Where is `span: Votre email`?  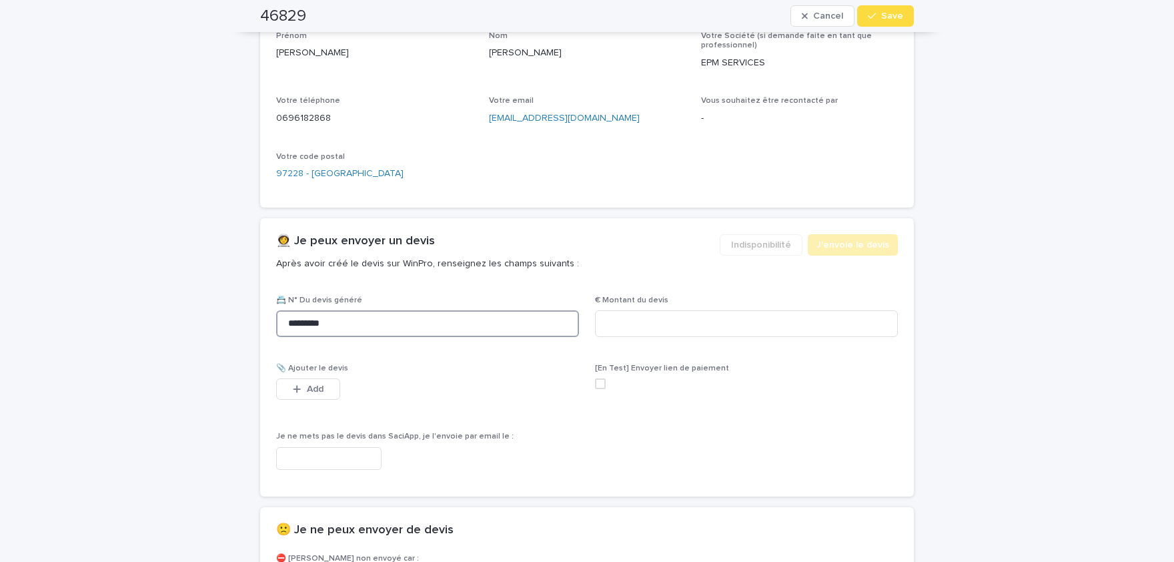
span: Votre email is located at coordinates (511, 101).